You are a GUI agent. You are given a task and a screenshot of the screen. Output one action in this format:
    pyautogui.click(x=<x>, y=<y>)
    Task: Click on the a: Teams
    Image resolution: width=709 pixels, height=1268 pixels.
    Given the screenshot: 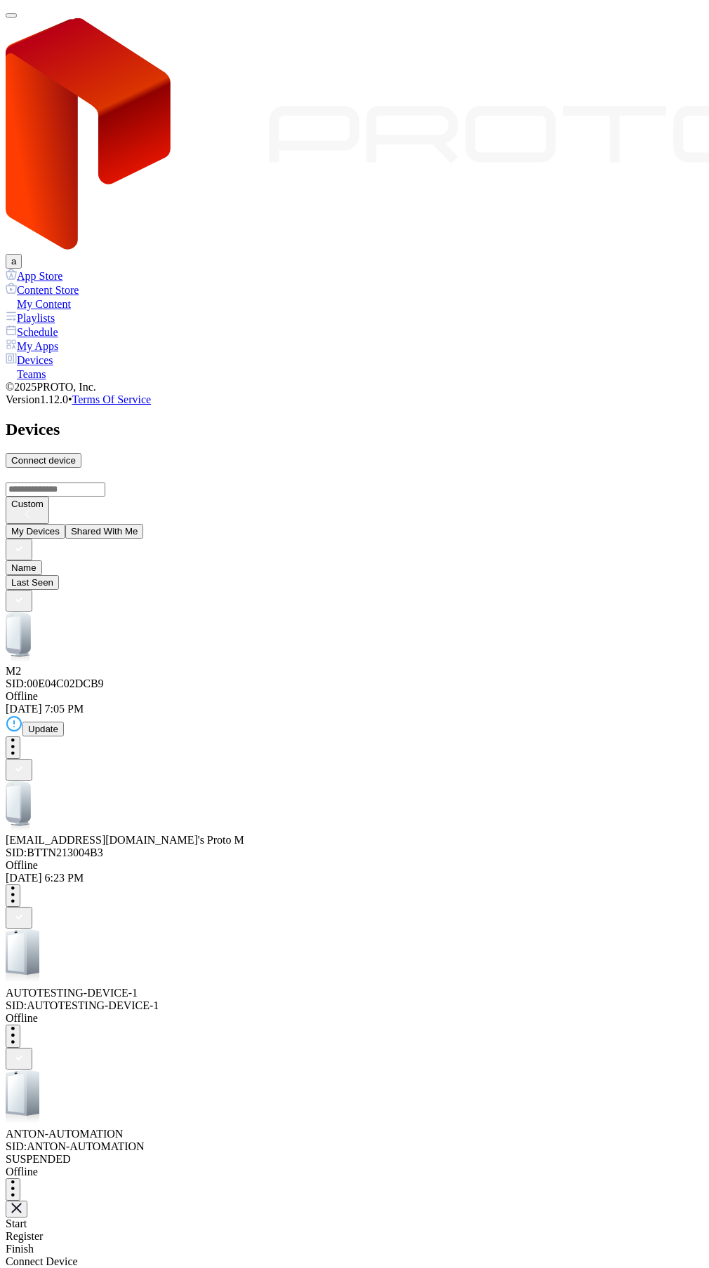 What is the action you would take?
    pyautogui.click(x=354, y=374)
    